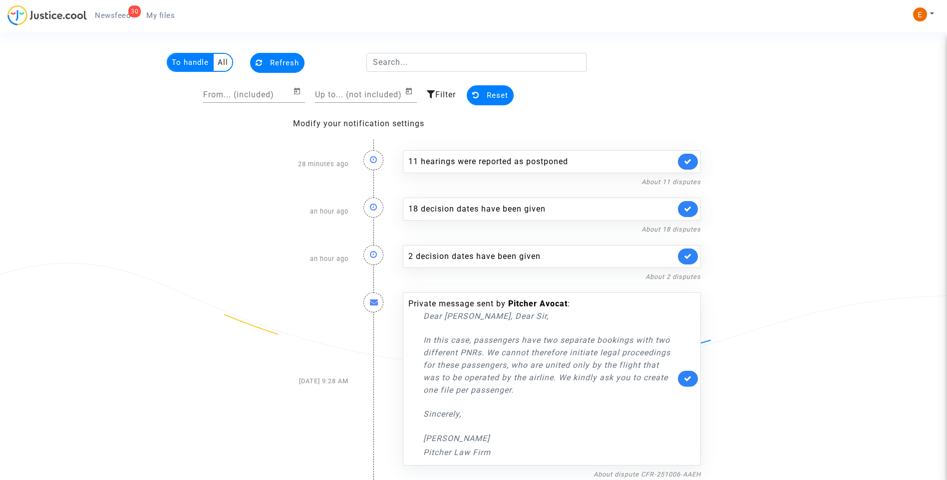 This screenshot has width=947, height=480. Describe the element at coordinates (542, 257) in the screenshot. I see `div: 2 decision dates have been given` at that location.